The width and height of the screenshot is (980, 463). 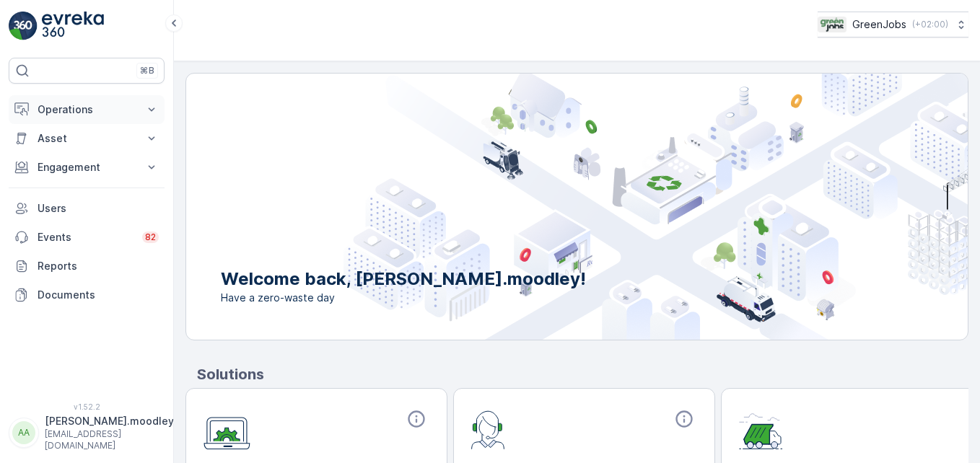 What do you see at coordinates (98, 266) in the screenshot?
I see `p: Reports` at bounding box center [98, 266].